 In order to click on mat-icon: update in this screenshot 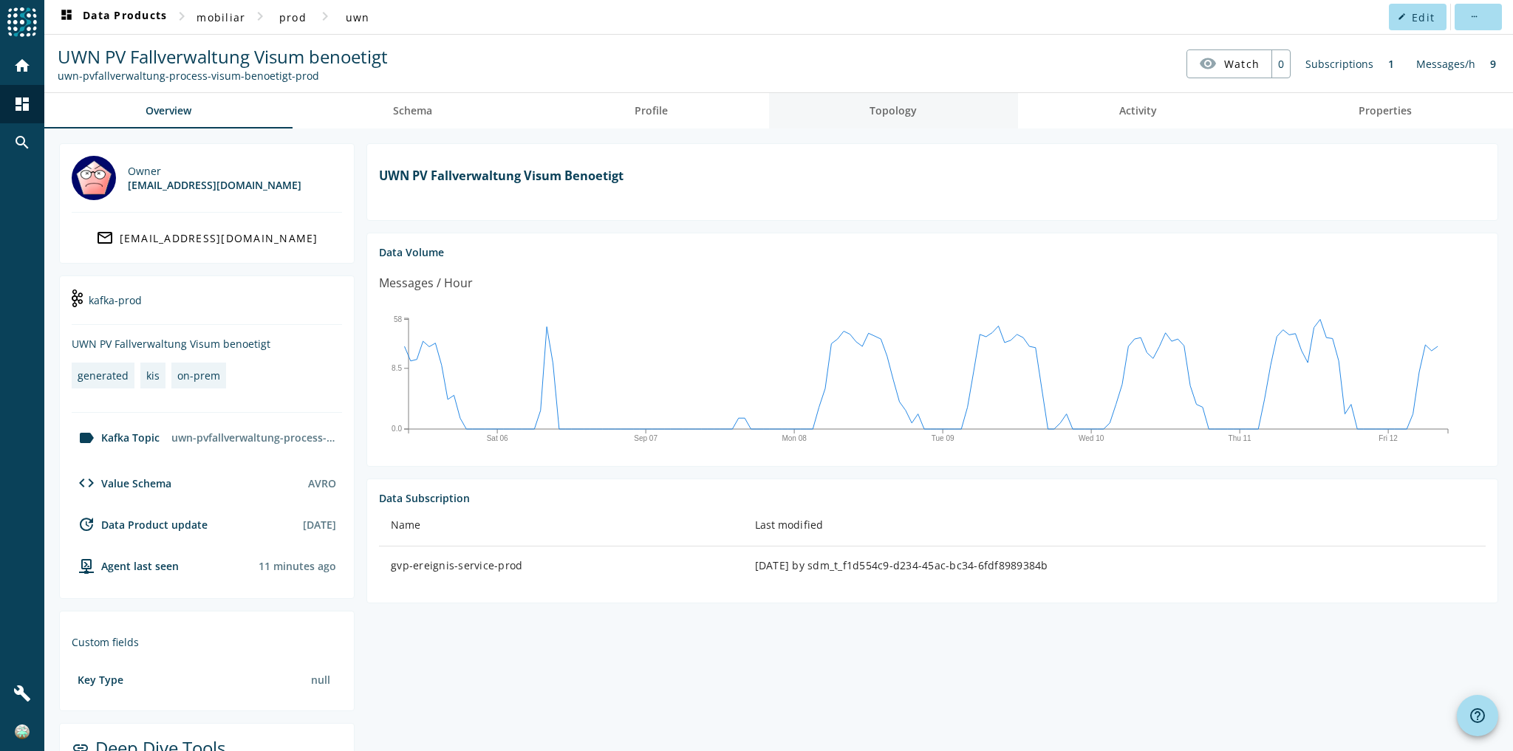, I will do `click(86, 525)`.